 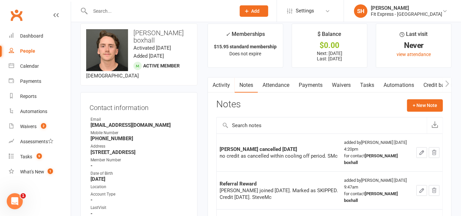 What do you see at coordinates (40, 36) in the screenshot?
I see `a: Dashboard` at bounding box center [40, 36].